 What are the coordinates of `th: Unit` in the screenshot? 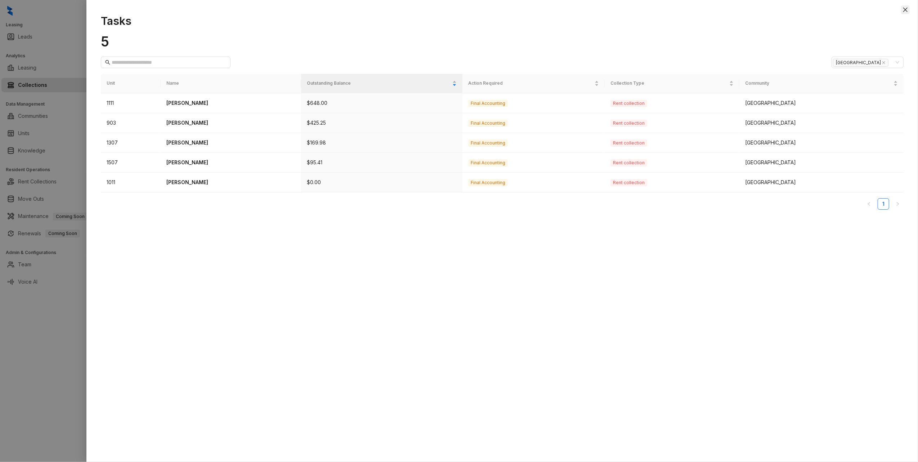 It's located at (131, 83).